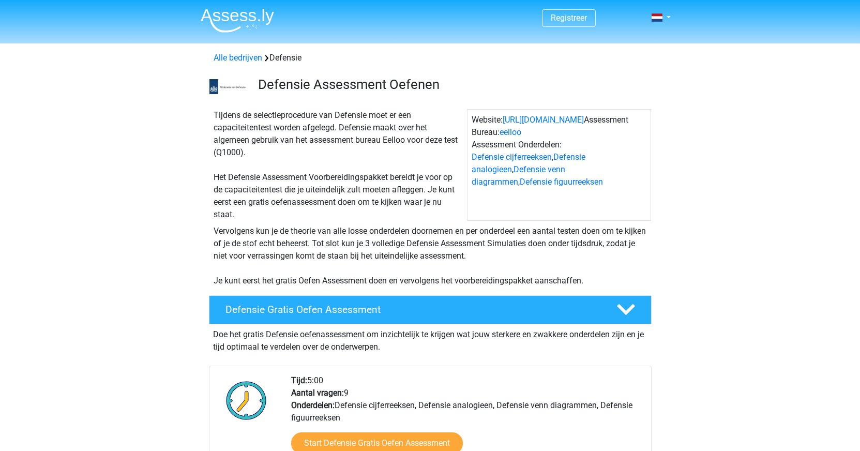 Image resolution: width=860 pixels, height=451 pixels. What do you see at coordinates (246, 400) in the screenshot?
I see `img: Klok` at bounding box center [246, 400].